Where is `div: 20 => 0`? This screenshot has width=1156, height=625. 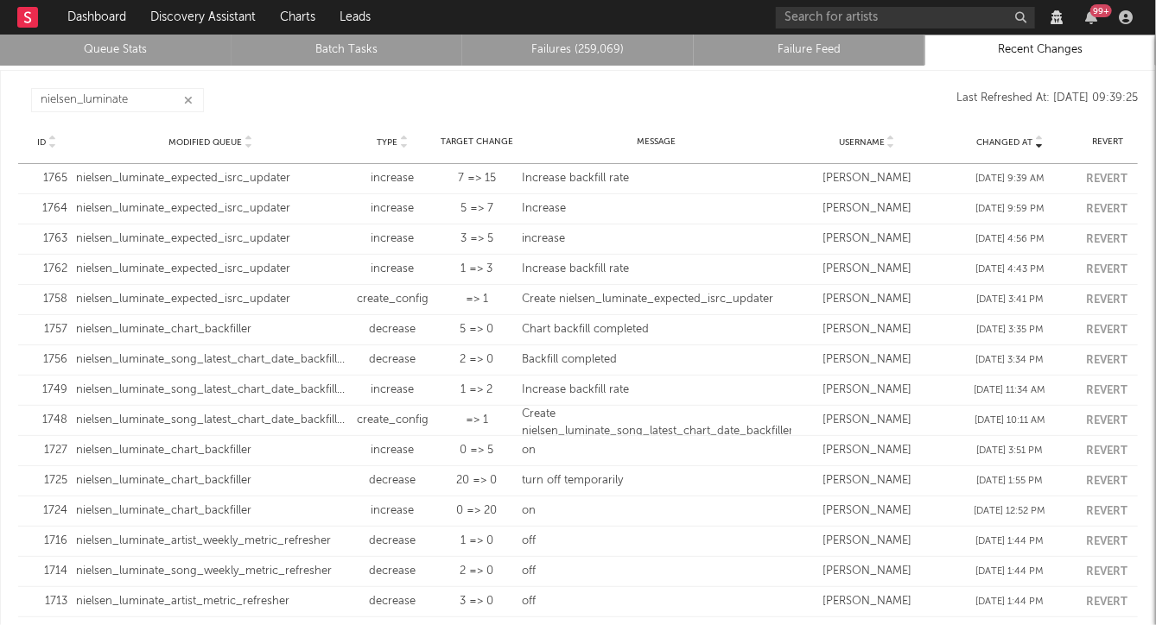 div: 20 => 0 is located at coordinates (476, 481).